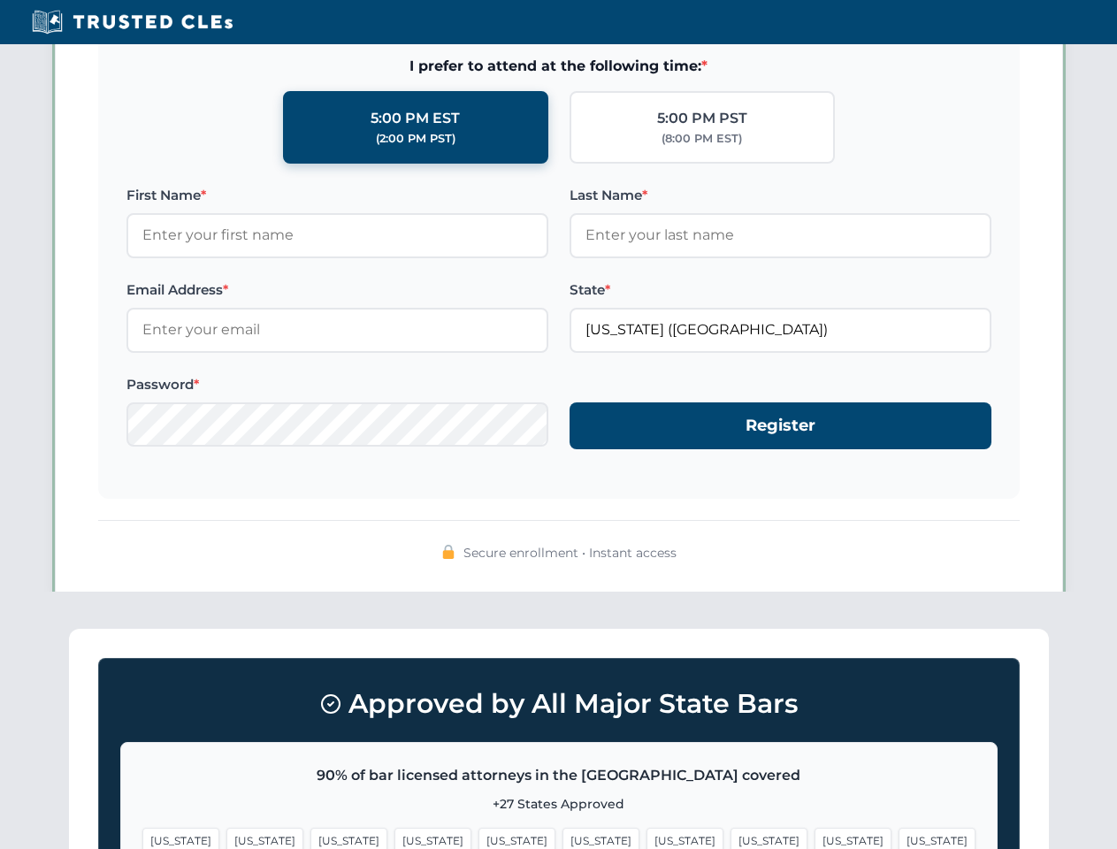  Describe the element at coordinates (337, 195) in the screenshot. I see `label: First Name` at that location.